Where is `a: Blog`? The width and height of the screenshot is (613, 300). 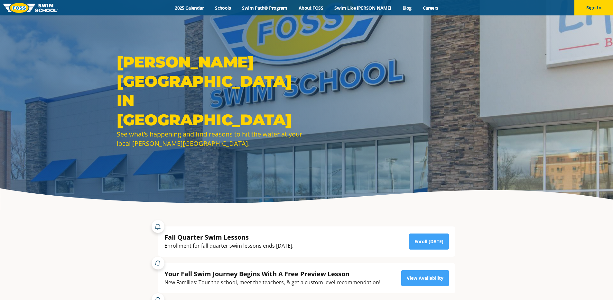 a: Blog is located at coordinates (406, 8).